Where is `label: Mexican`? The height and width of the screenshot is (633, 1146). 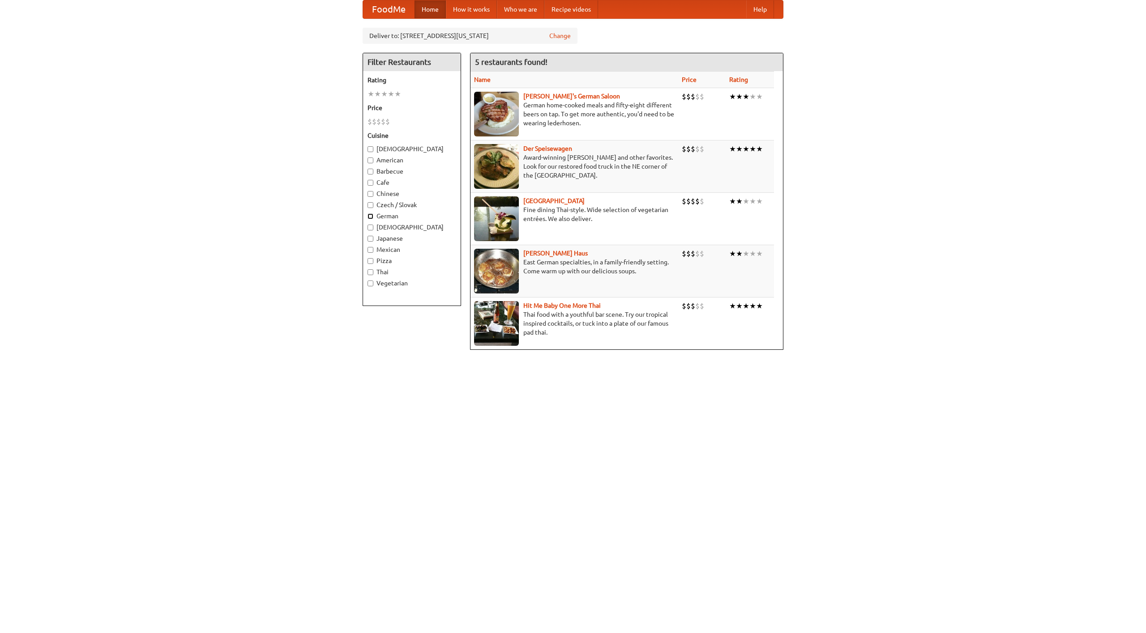
label: Mexican is located at coordinates (412, 250).